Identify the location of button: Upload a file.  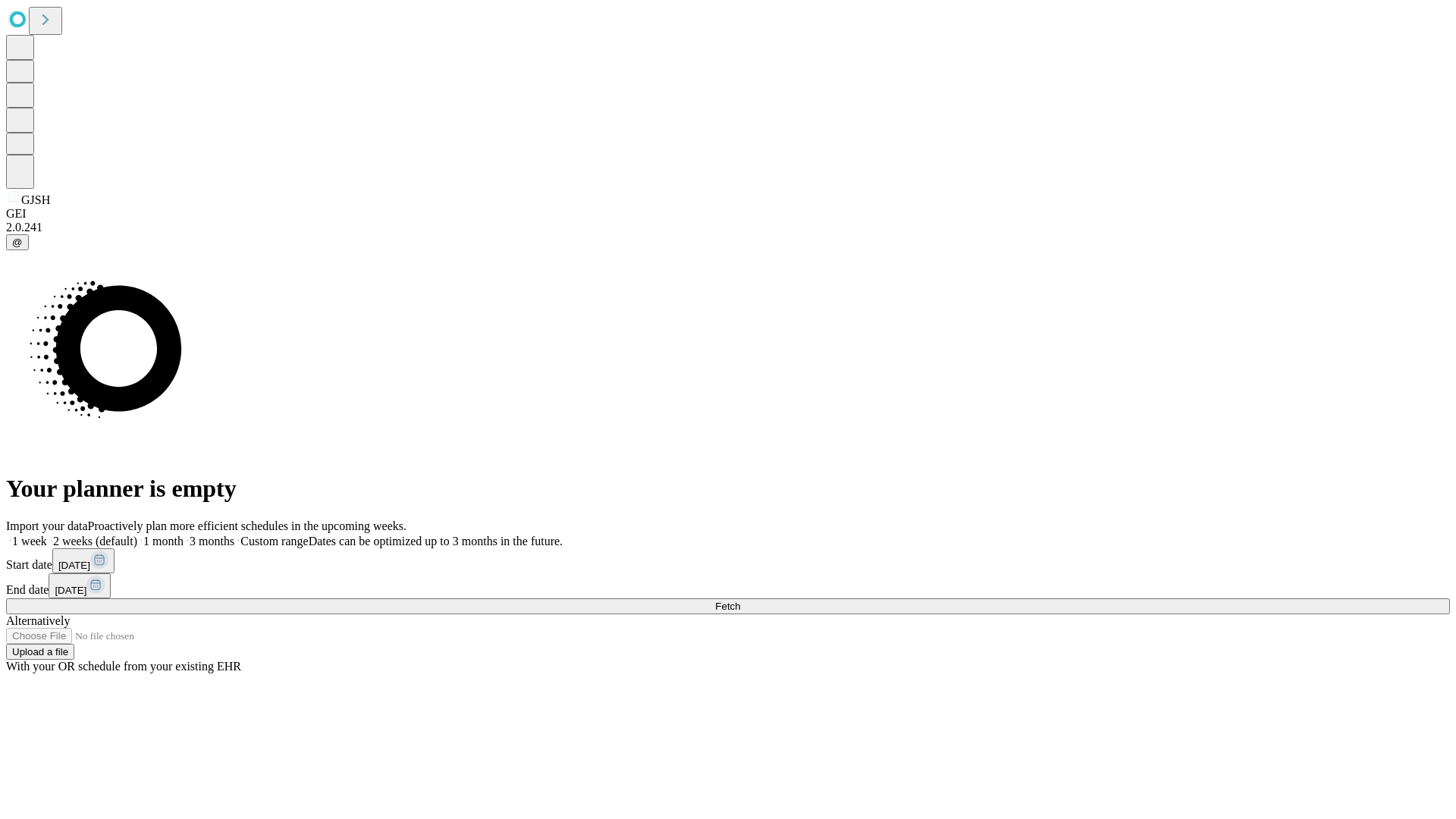
(40, 652).